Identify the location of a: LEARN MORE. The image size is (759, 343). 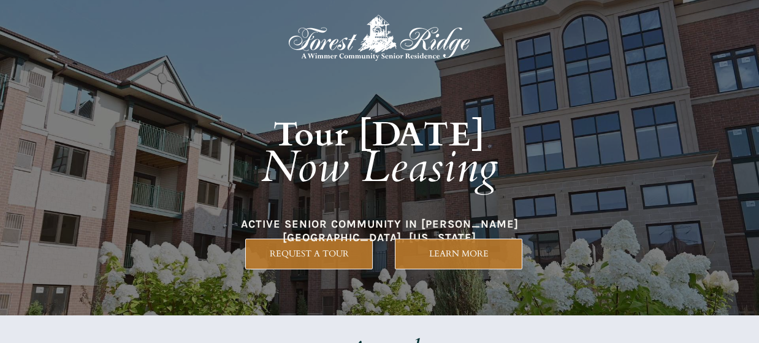
(459, 254).